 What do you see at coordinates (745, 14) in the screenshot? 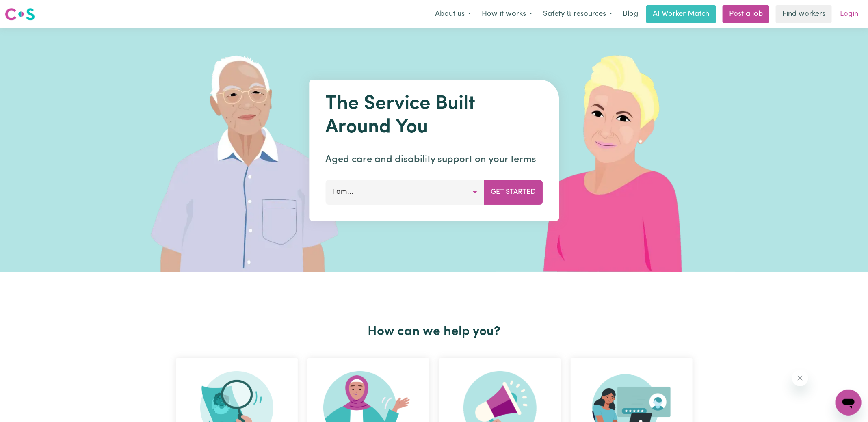
I see `a: Post a job` at bounding box center [745, 14].